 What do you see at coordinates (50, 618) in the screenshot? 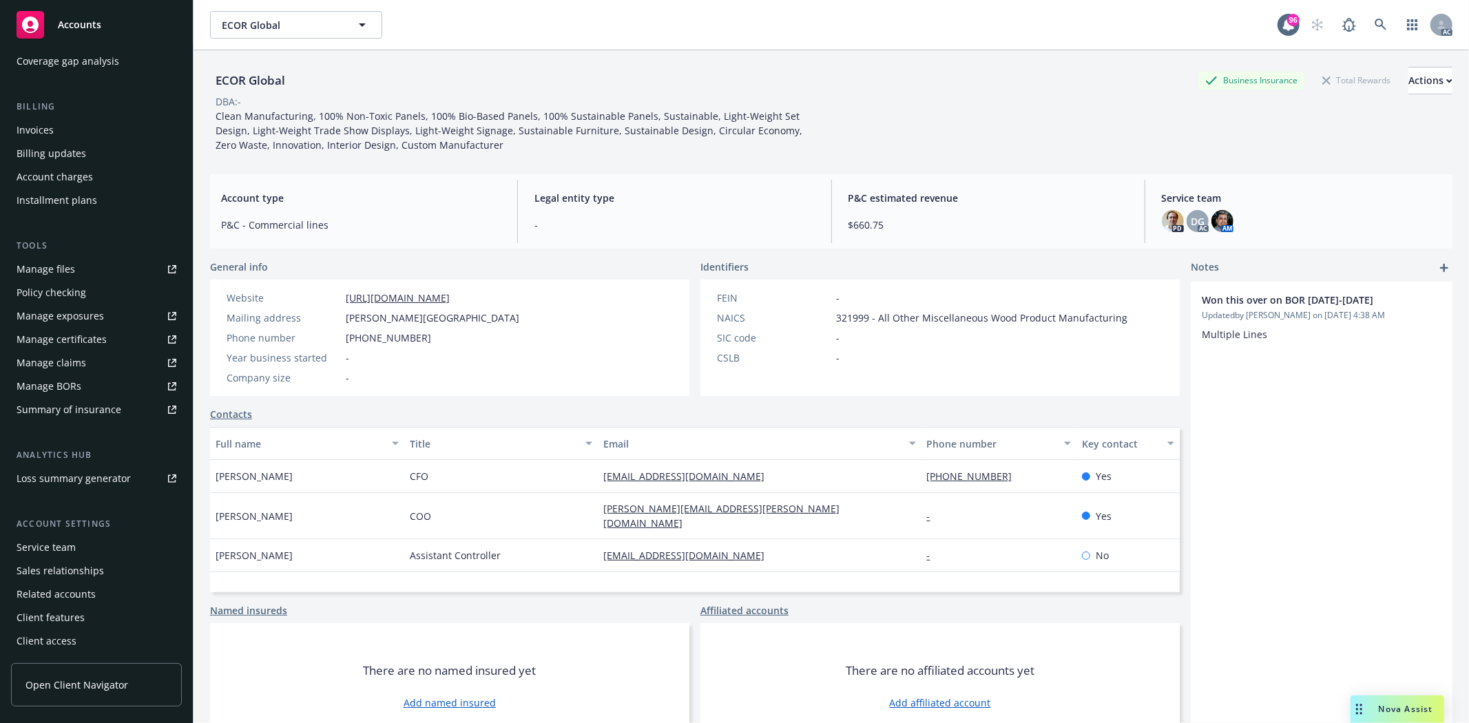
I see `div: Client features` at bounding box center [50, 618].